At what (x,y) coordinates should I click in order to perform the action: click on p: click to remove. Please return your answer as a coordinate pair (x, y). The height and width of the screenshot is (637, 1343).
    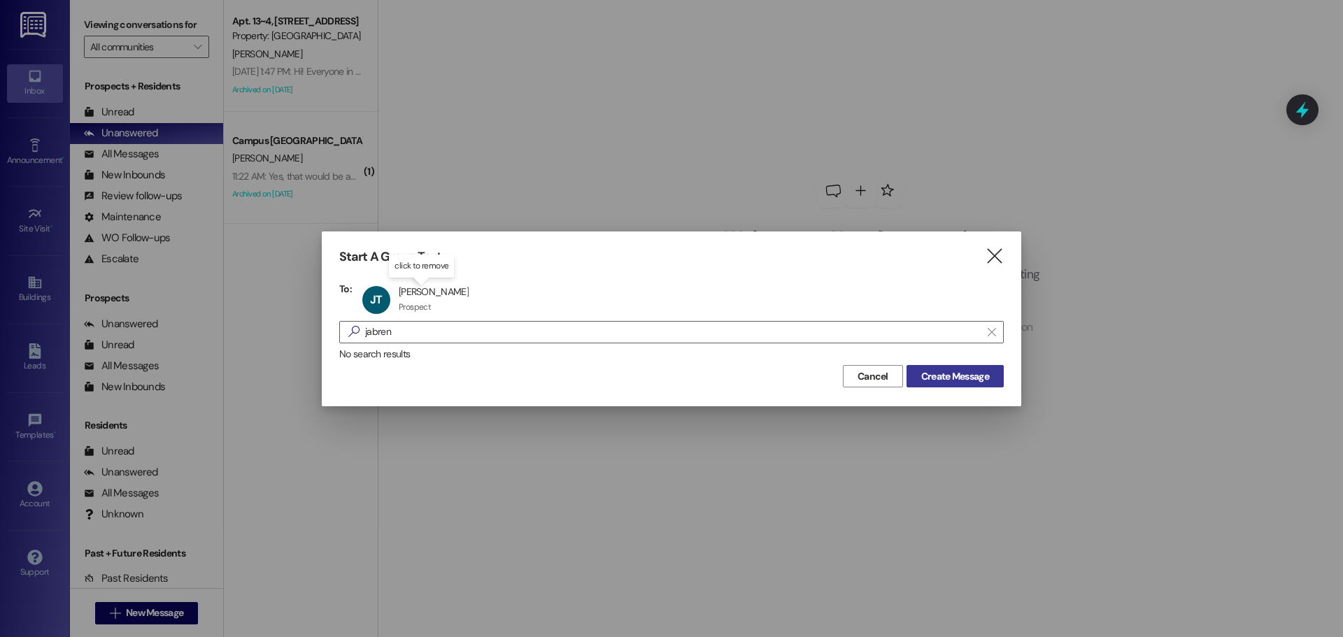
    Looking at the image, I should click on (421, 266).